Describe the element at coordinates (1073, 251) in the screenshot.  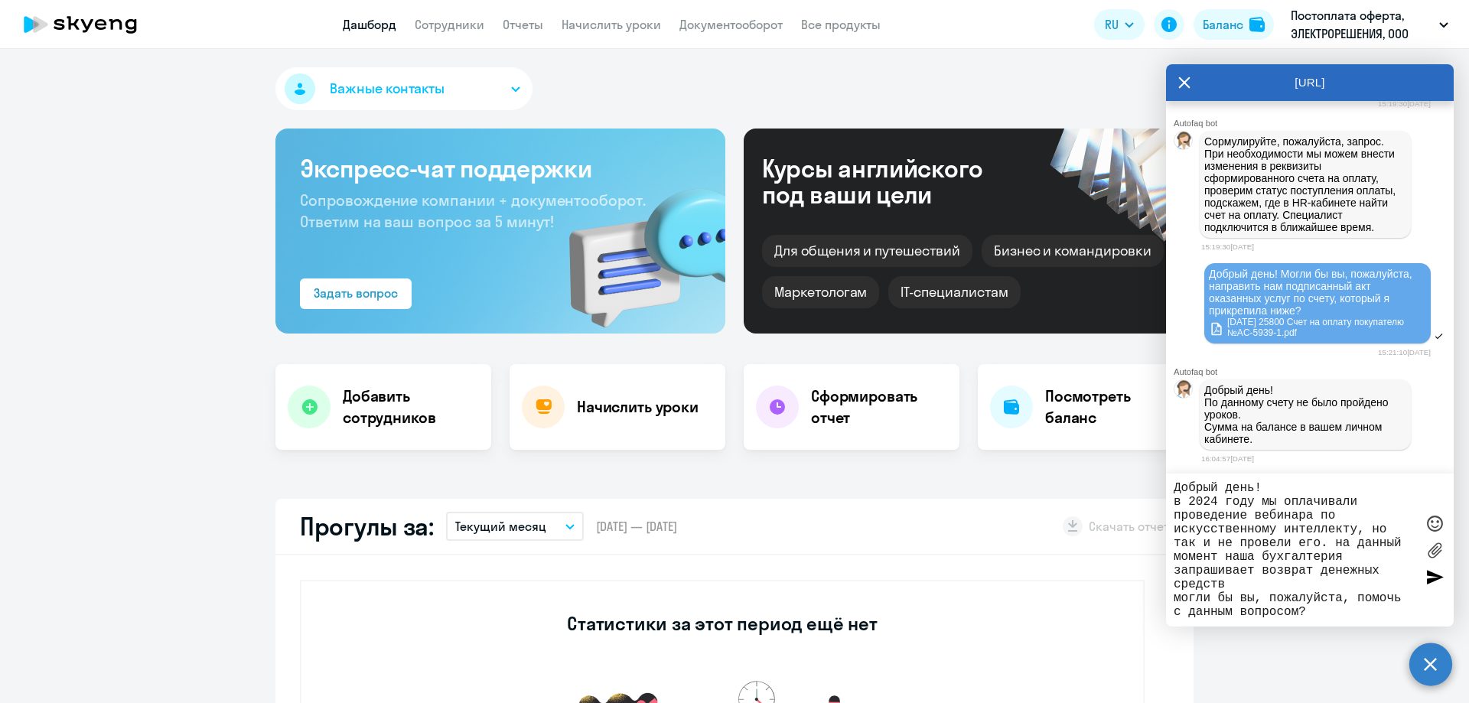
I see `div: Бизнес и командировки` at that location.